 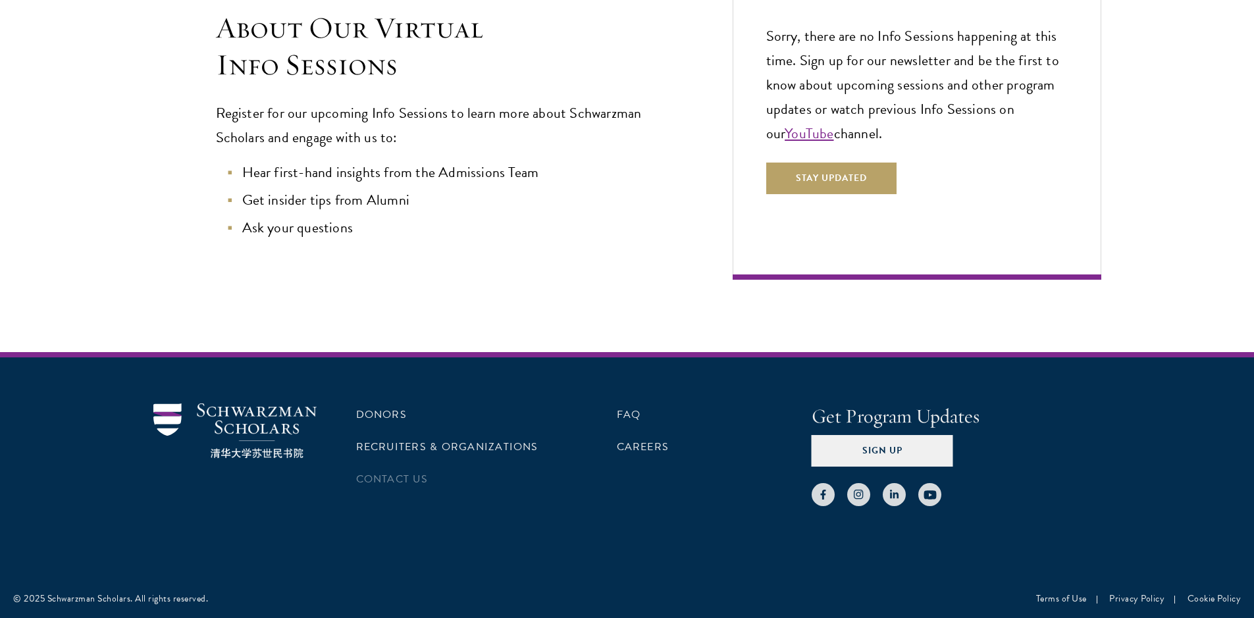 What do you see at coordinates (1136, 598) in the screenshot?
I see `a: Privacy Policy` at bounding box center [1136, 598].